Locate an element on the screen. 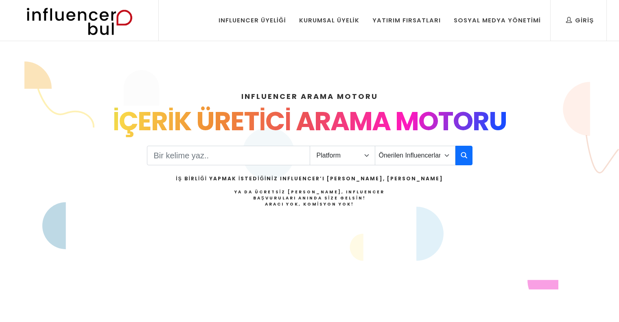 This screenshot has height=322, width=619. div: Sosyal Medya Yönetimi is located at coordinates (497, 20).